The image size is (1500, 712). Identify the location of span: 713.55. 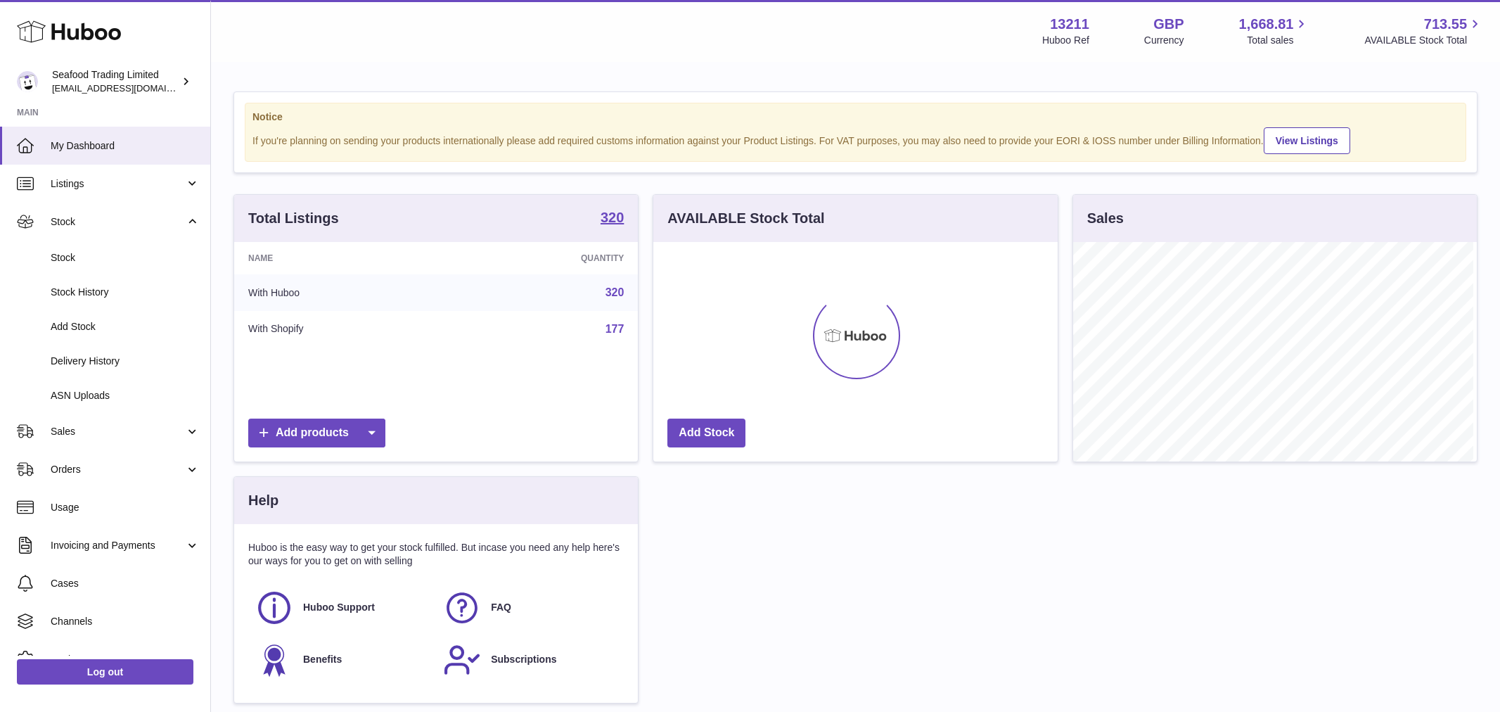
(1445, 24).